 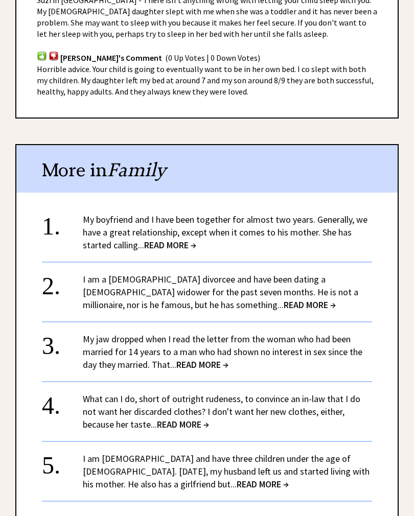 I want to click on div: More in, so click(x=207, y=169).